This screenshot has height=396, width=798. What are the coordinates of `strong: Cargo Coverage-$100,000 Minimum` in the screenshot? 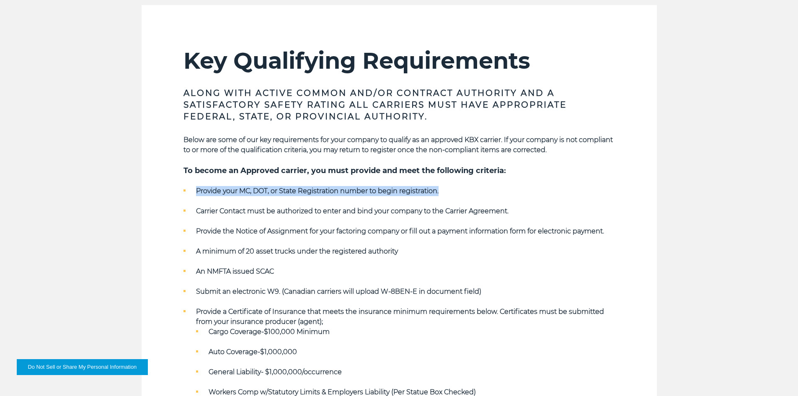 It's located at (269, 332).